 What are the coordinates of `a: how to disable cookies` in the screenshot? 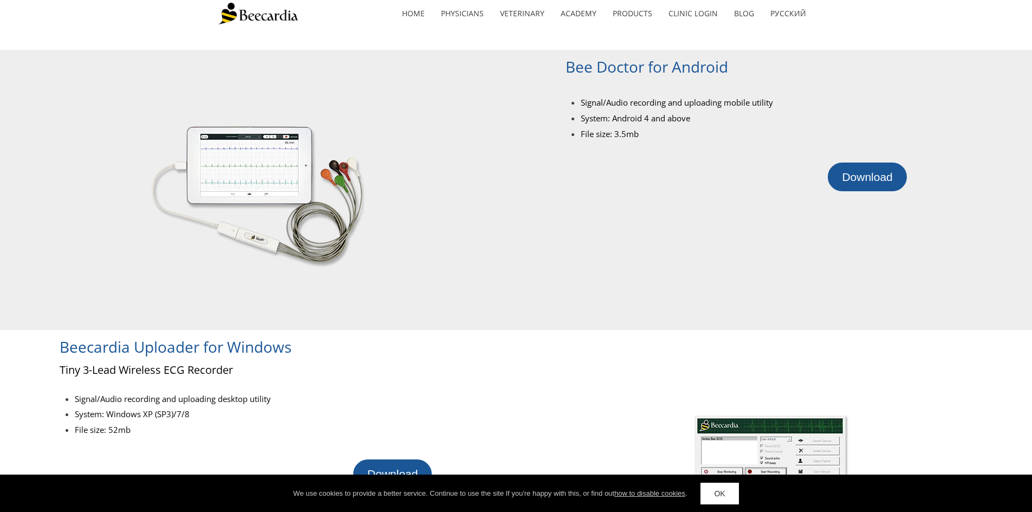 It's located at (649, 493).